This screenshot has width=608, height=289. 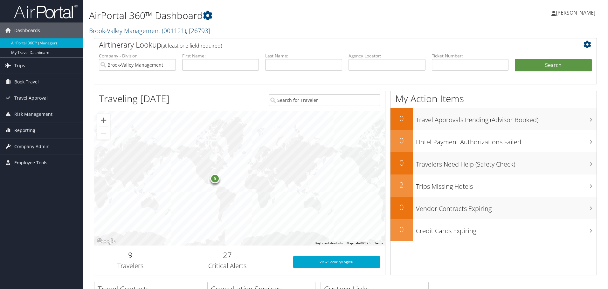 I want to click on img: airportal-logo.png, so click(x=46, y=11).